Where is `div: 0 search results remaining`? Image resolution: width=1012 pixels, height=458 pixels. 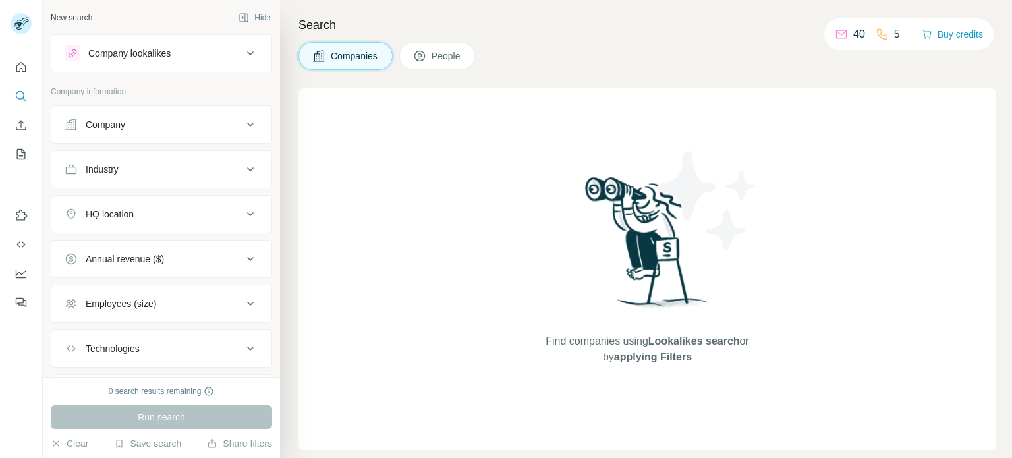 div: 0 search results remaining is located at coordinates (161, 391).